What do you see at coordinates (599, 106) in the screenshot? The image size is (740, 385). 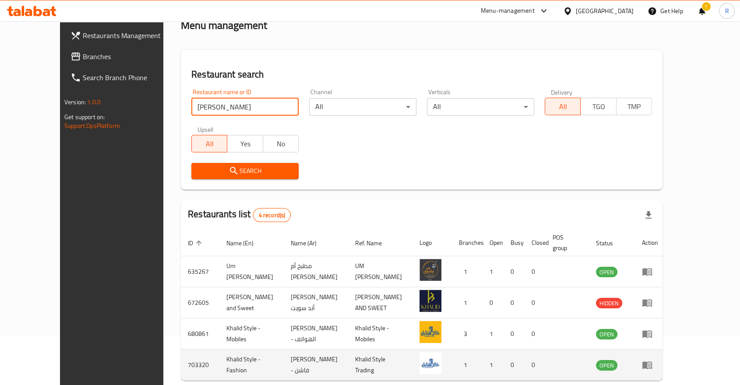 I see `span: TGO` at bounding box center [599, 106].